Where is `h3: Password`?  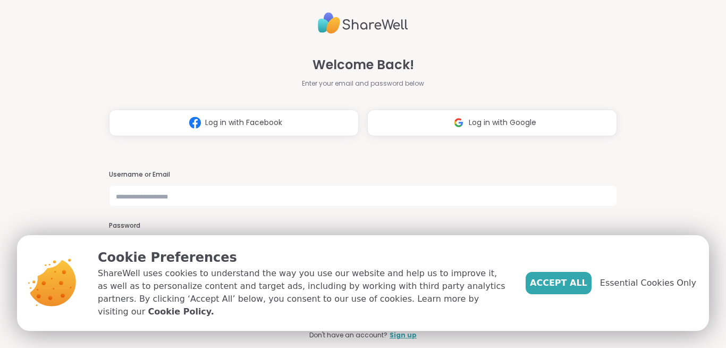 h3: Password is located at coordinates (363, 225).